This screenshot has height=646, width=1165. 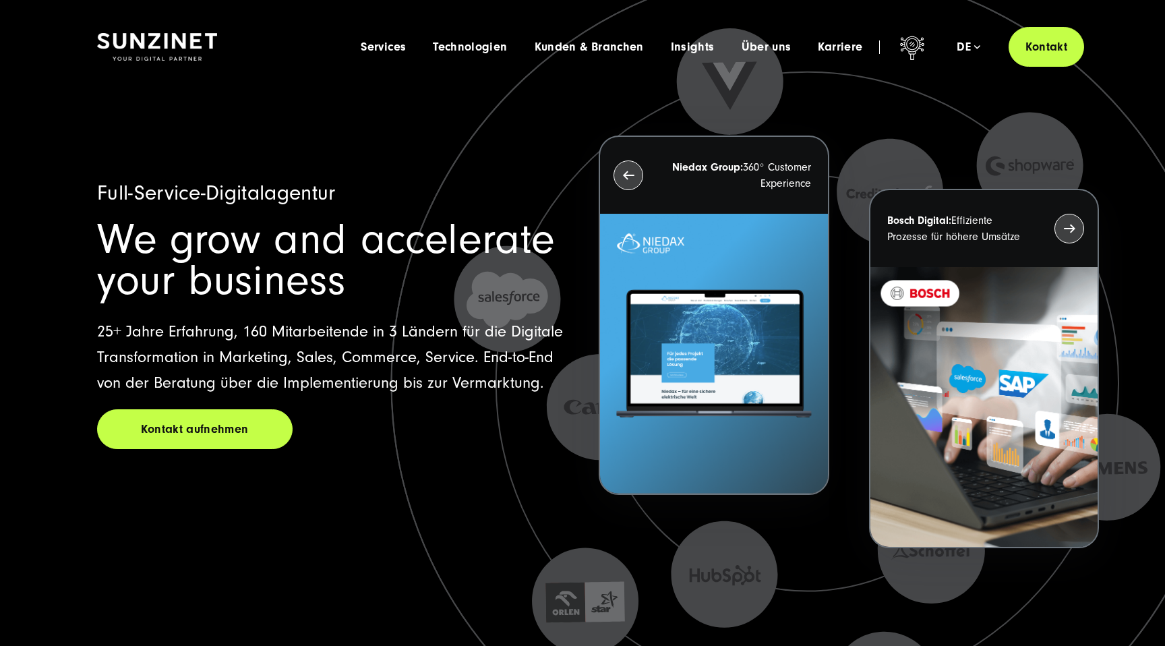 I want to click on span: Services, so click(x=383, y=47).